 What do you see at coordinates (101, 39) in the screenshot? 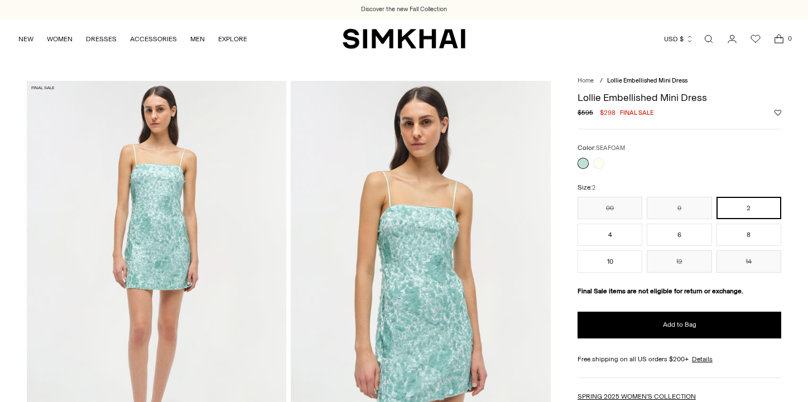
I see `a: DRESSES` at bounding box center [101, 39].